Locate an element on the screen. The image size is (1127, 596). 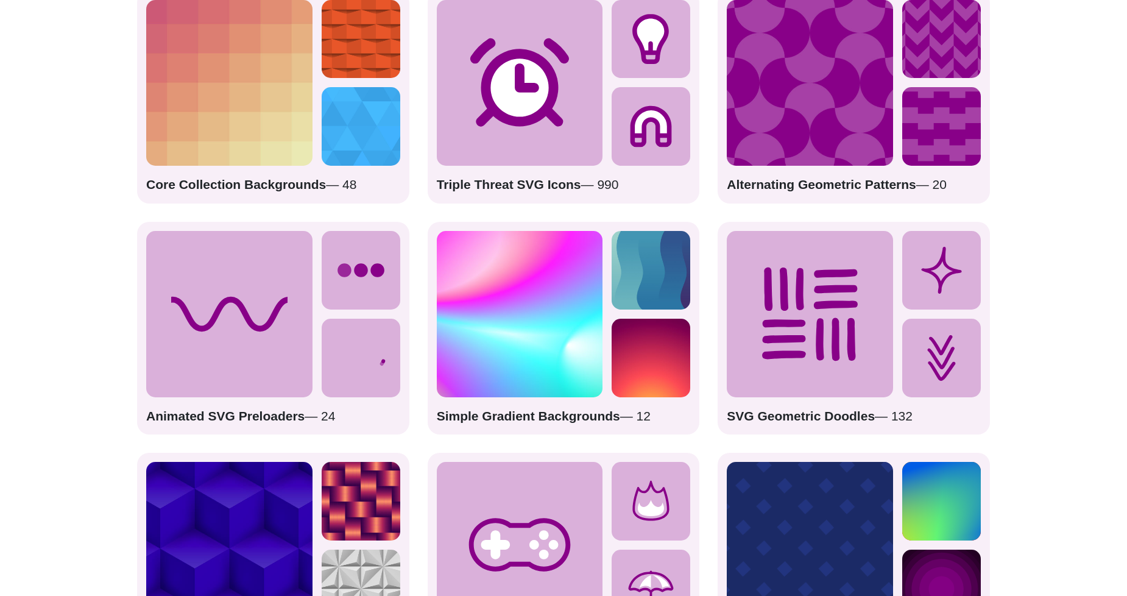
strong: Core Collection Backgrounds is located at coordinates (236, 184).